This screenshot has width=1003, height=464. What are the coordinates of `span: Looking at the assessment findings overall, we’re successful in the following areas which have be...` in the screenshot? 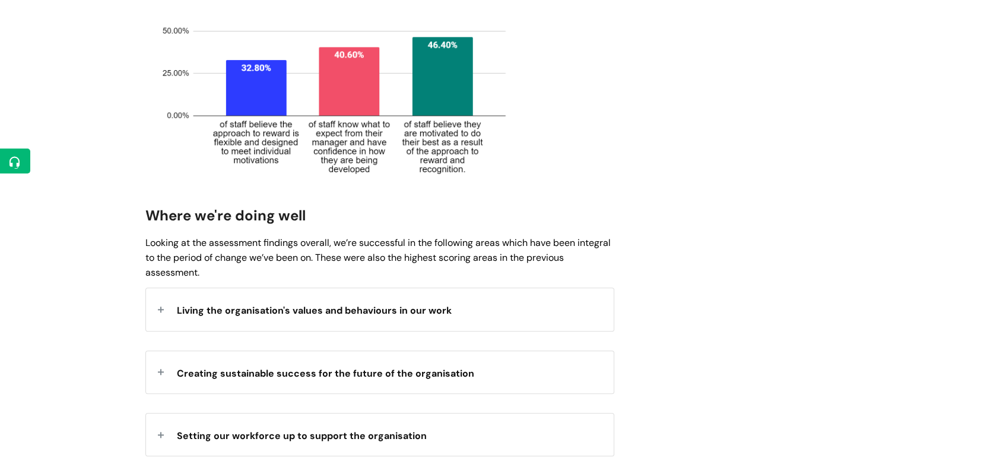 It's located at (378, 257).